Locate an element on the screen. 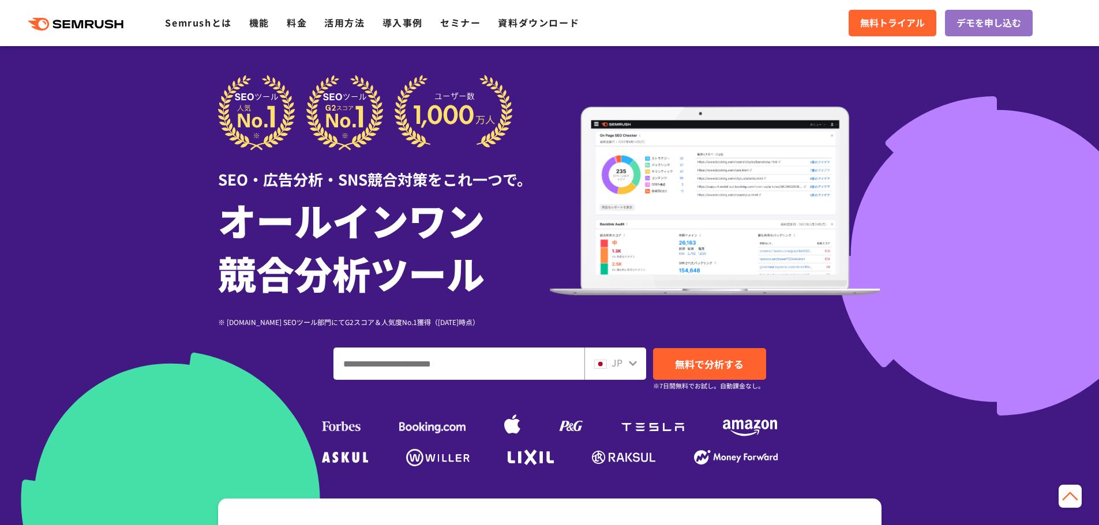 Image resolution: width=1099 pixels, height=525 pixels. a: 無料トライアル is located at coordinates (892, 23).